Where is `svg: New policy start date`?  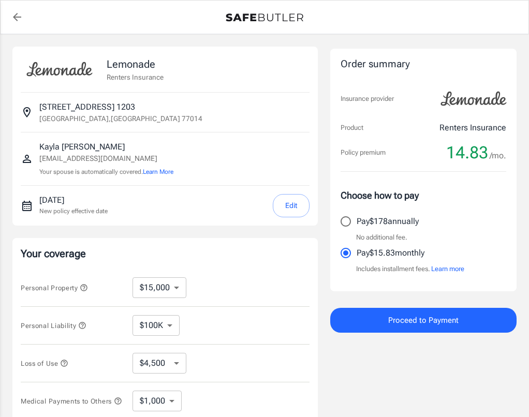
svg: New policy start date is located at coordinates (27, 206).